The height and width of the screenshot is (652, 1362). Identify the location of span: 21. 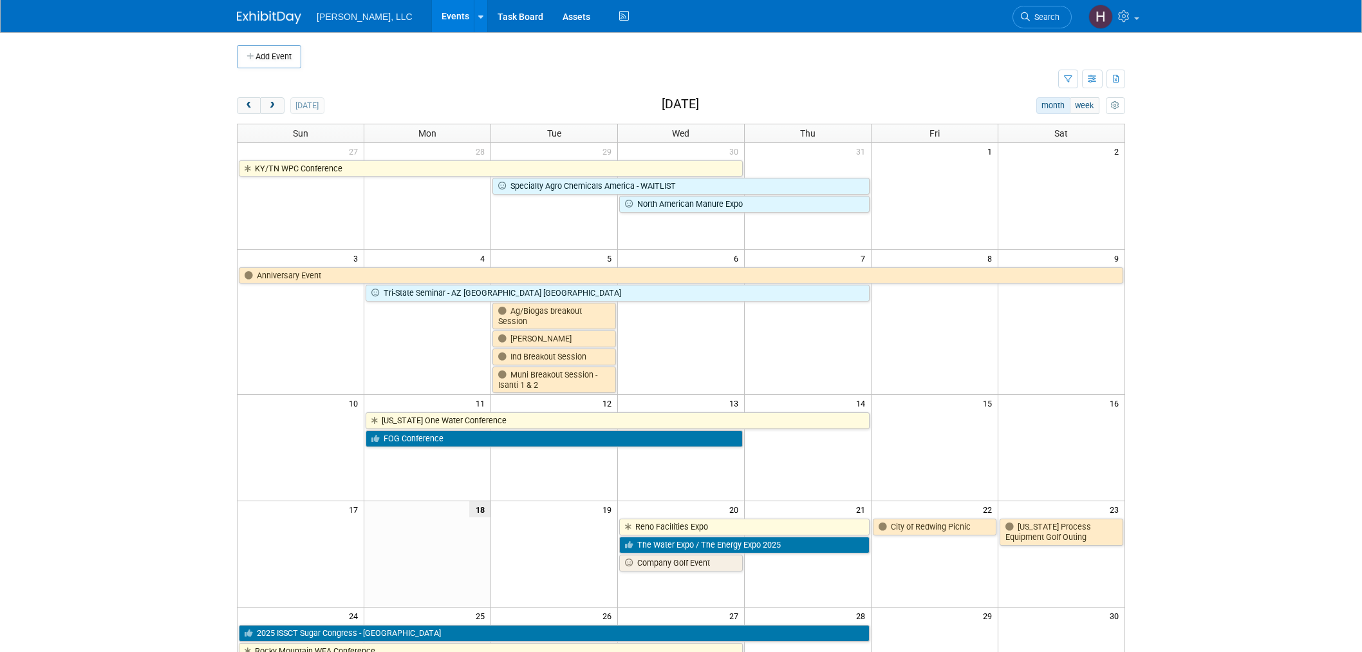
(863, 509).